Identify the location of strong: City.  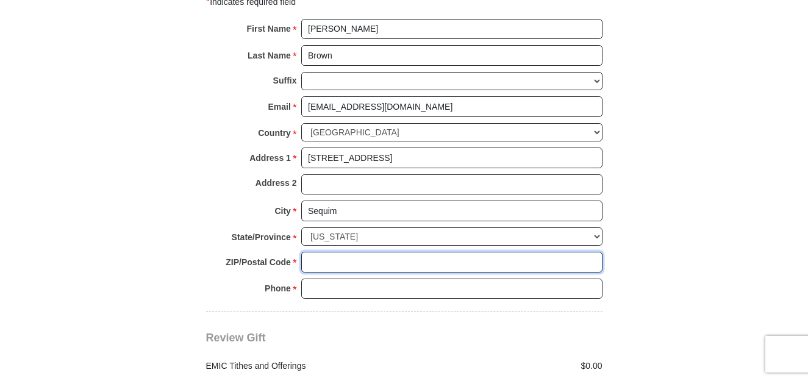
(282, 211).